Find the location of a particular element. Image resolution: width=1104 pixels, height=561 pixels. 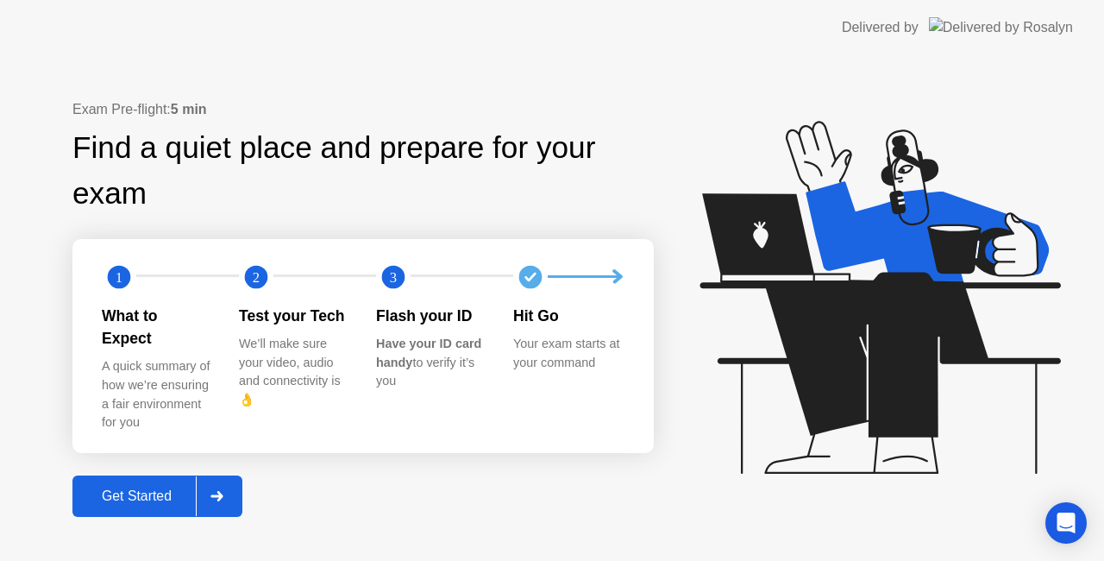

div: Get Started is located at coordinates (136, 496).